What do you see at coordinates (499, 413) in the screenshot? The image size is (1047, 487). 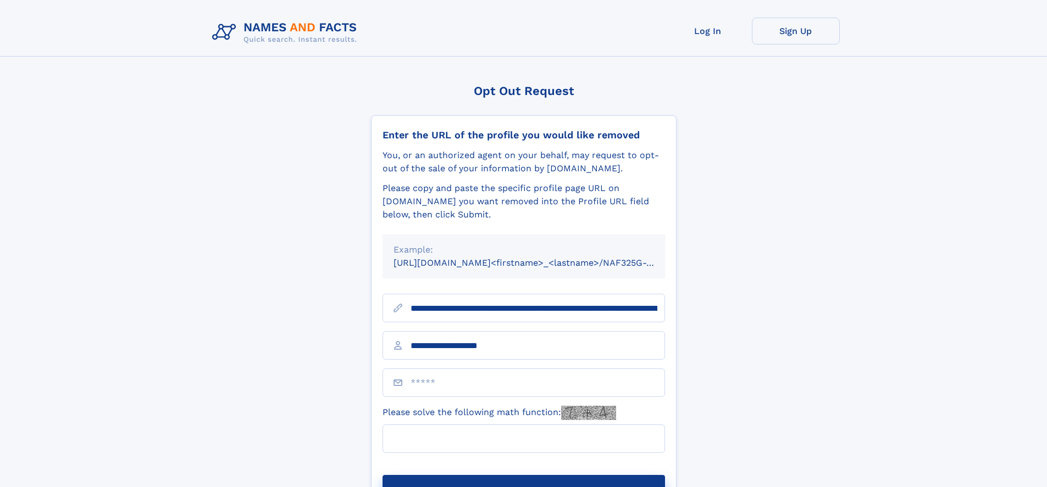 I see `label: Please solve the following math function:` at bounding box center [499, 413].